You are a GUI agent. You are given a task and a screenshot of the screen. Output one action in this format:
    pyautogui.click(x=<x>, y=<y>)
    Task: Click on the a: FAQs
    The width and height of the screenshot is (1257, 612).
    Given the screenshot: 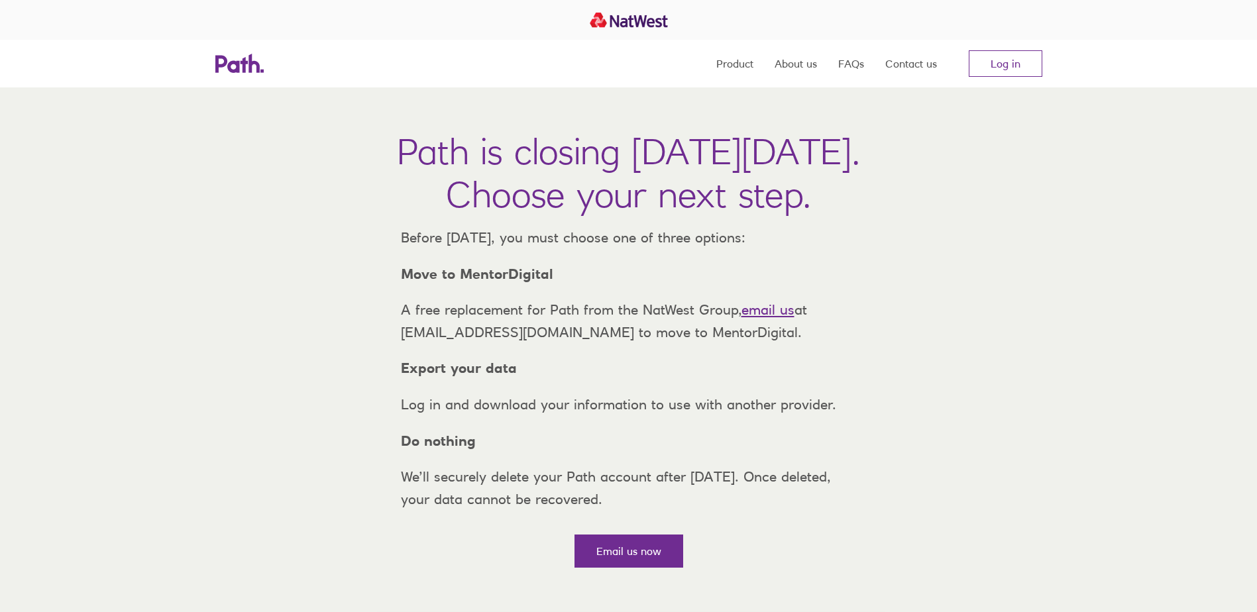 What is the action you would take?
    pyautogui.click(x=851, y=64)
    